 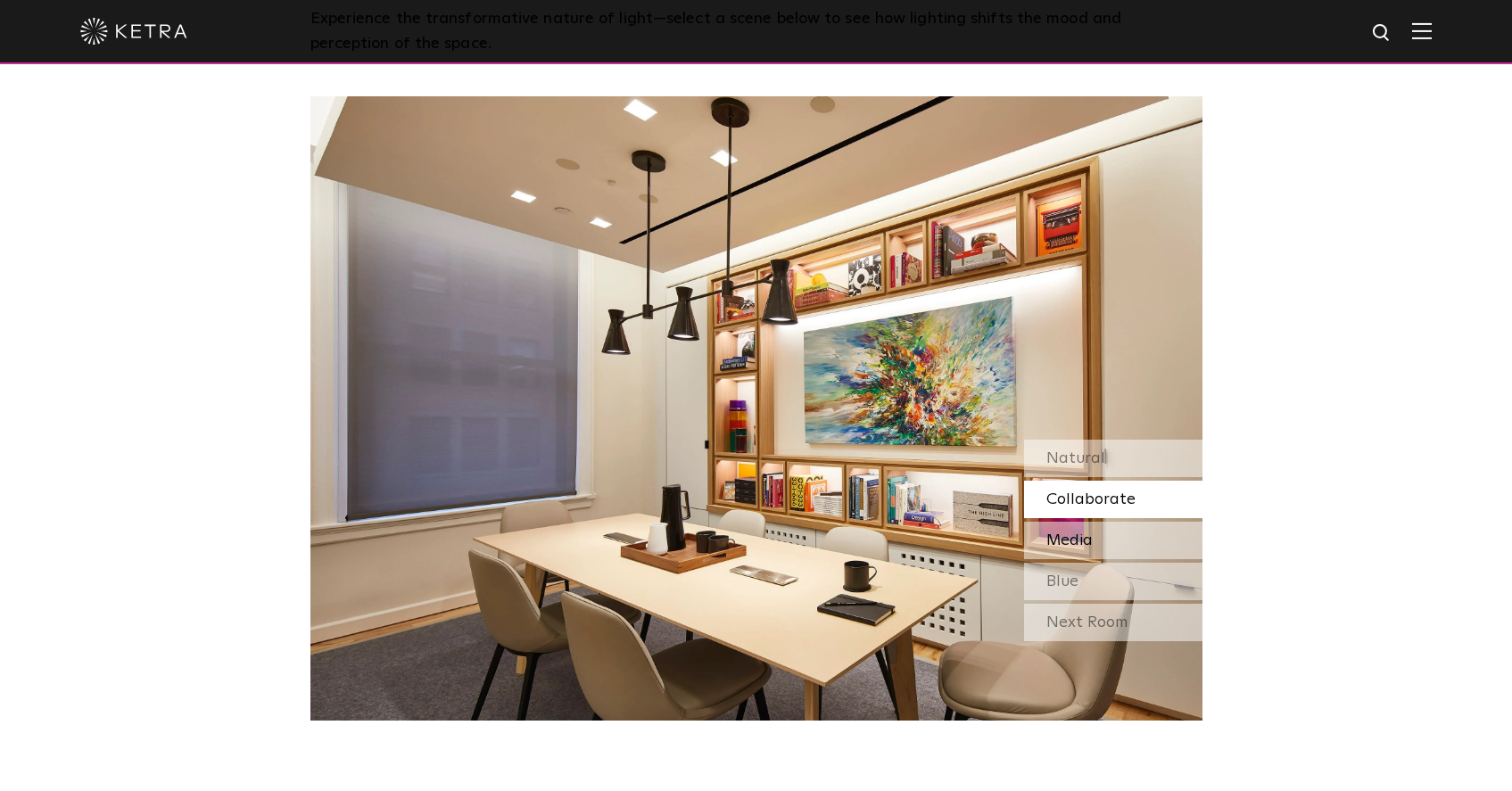 What do you see at coordinates (1113, 623) in the screenshot?
I see `div: Next Room` at bounding box center [1113, 623].